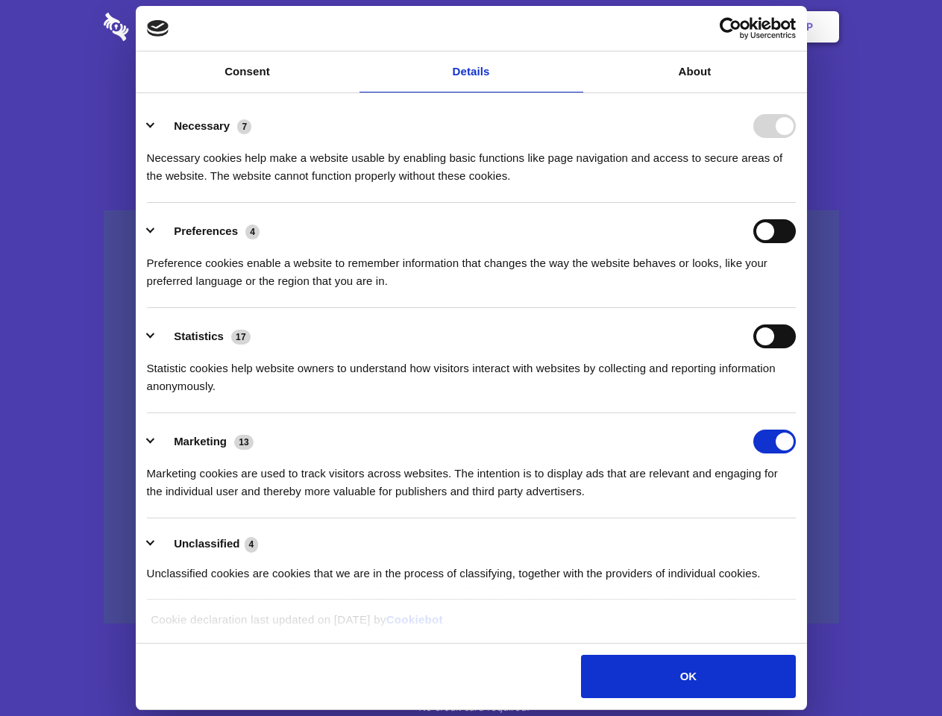 The height and width of the screenshot is (716, 942). What do you see at coordinates (471, 161) in the screenshot?
I see `div: Necessary cookies help make a website usable by enabling basic functions like page navigation and...` at bounding box center [471, 161].